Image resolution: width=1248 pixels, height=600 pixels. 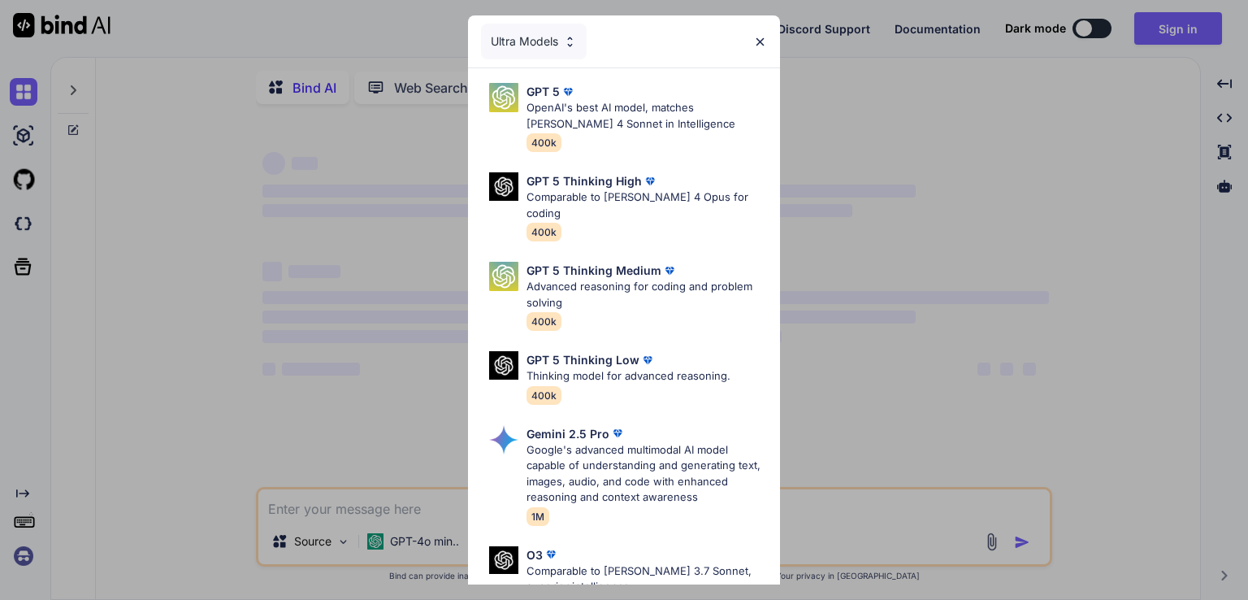 I want to click on p: Thinking model for advanced reasoning., so click(x=628, y=376).